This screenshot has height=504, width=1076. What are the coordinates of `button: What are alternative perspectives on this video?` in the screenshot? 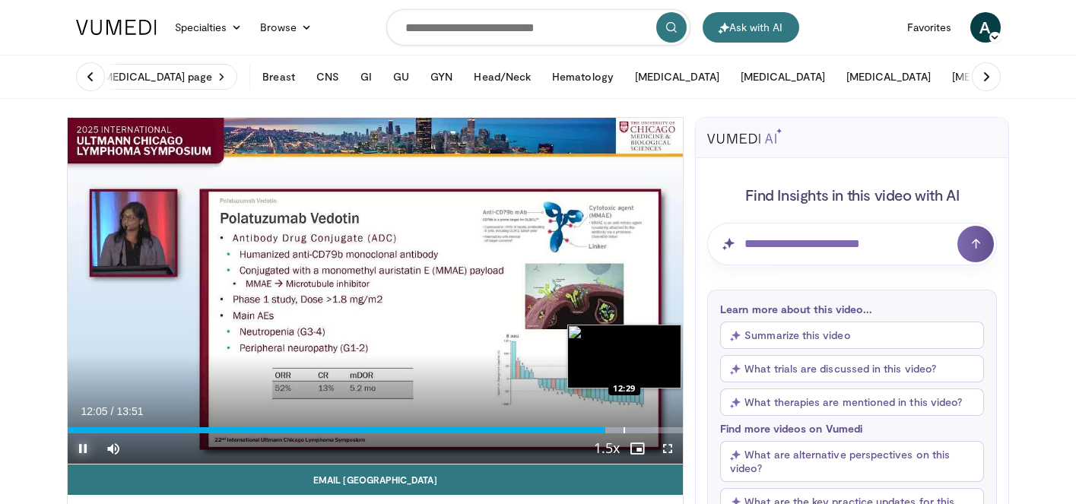 It's located at (852, 462).